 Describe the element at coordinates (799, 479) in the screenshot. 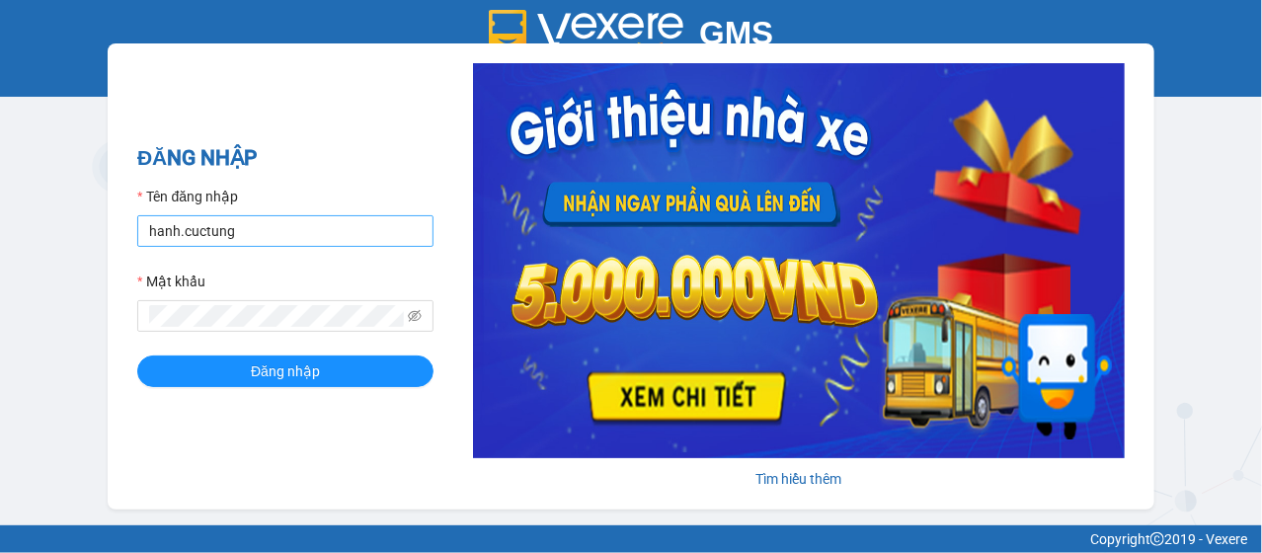

I see `div: Tìm hiểu thêm` at that location.